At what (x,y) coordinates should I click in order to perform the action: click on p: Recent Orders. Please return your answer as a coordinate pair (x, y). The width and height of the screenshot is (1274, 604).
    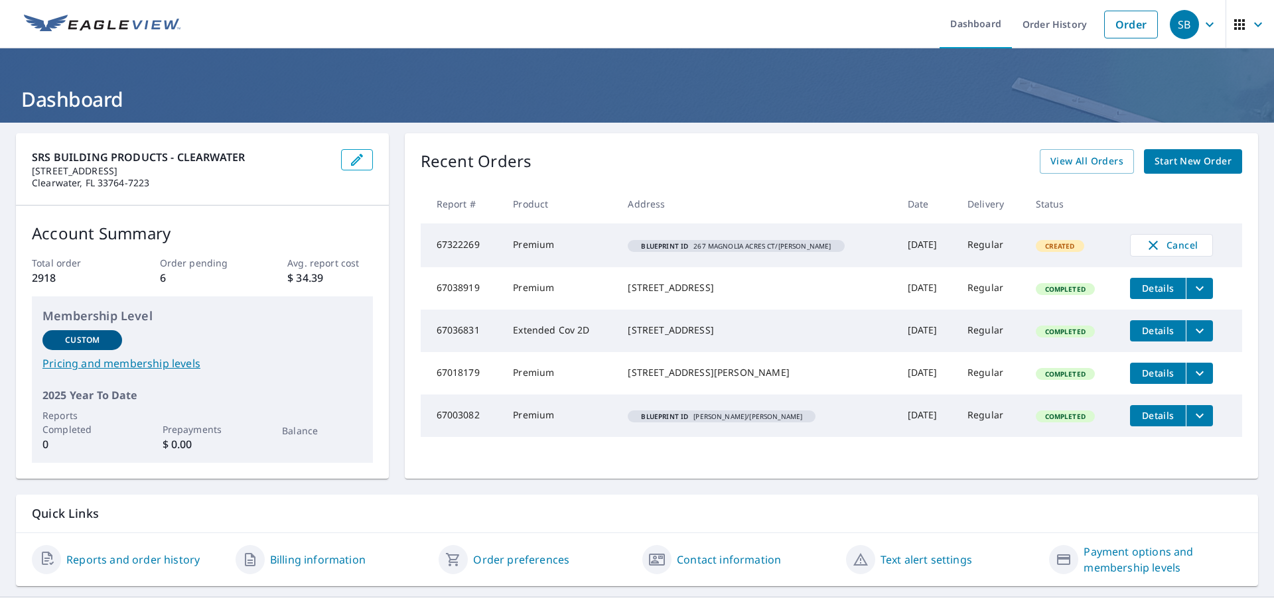
    Looking at the image, I should click on (476, 161).